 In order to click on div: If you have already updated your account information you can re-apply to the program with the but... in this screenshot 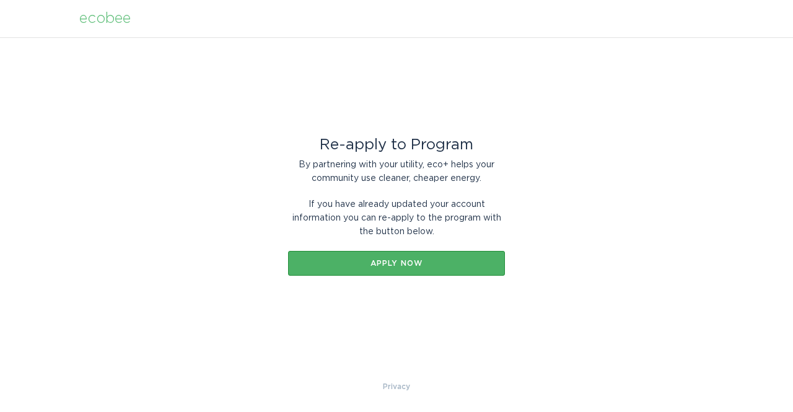, I will do `click(396, 218)`.